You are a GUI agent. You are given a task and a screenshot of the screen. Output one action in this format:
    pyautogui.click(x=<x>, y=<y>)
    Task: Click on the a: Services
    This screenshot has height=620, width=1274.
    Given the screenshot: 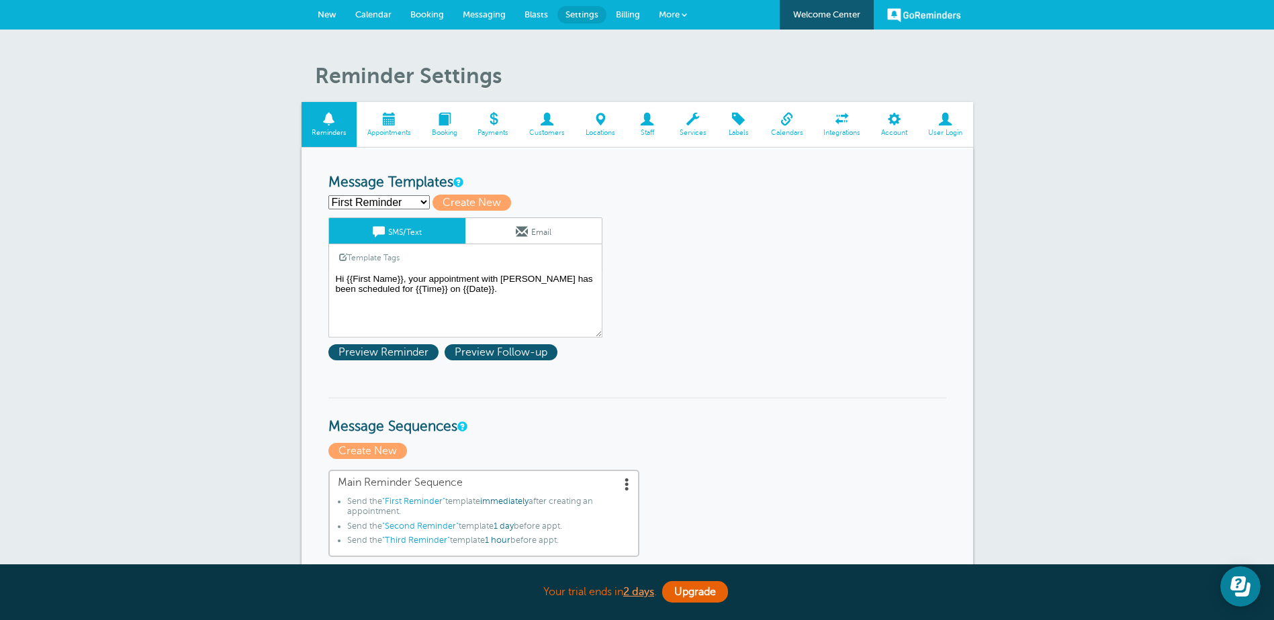 What is the action you would take?
    pyautogui.click(x=692, y=124)
    